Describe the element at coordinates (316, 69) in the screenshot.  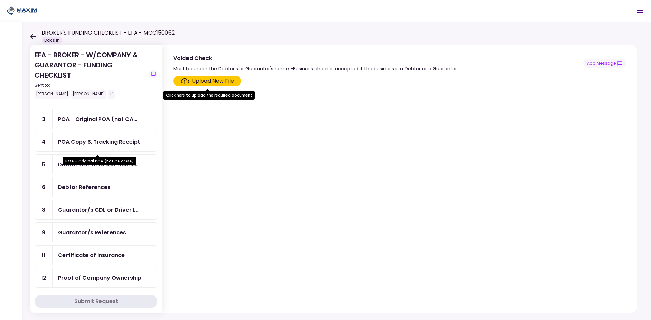
I see `div: Must be under the Debtor's or Guarantor's name -Business check is accepted if the business is a D...` at that location.